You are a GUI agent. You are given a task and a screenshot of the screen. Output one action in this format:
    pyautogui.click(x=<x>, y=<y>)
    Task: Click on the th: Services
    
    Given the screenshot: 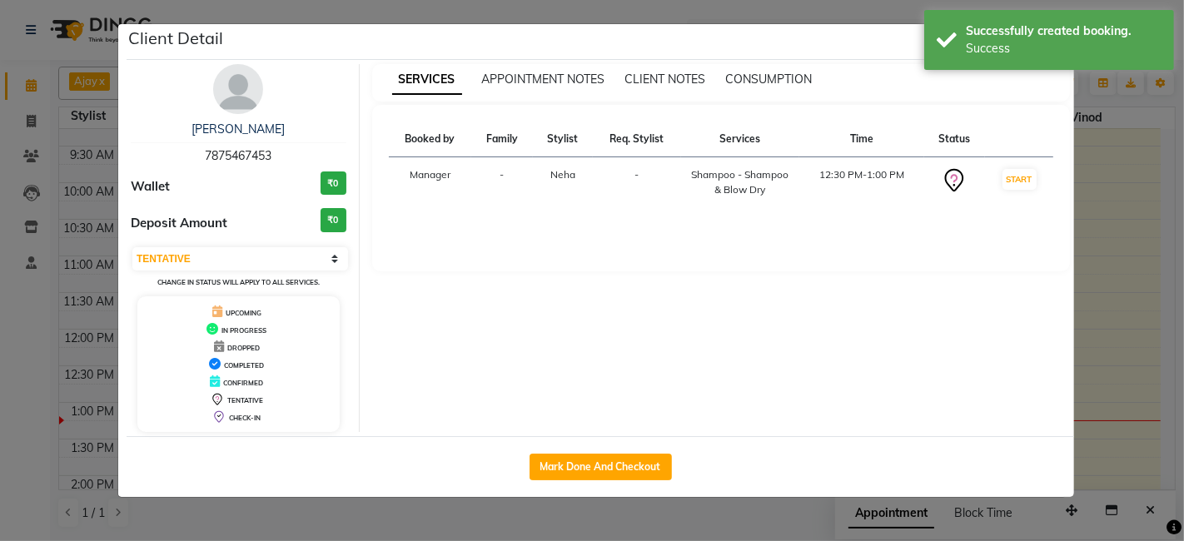 What is the action you would take?
    pyautogui.click(x=740, y=139)
    